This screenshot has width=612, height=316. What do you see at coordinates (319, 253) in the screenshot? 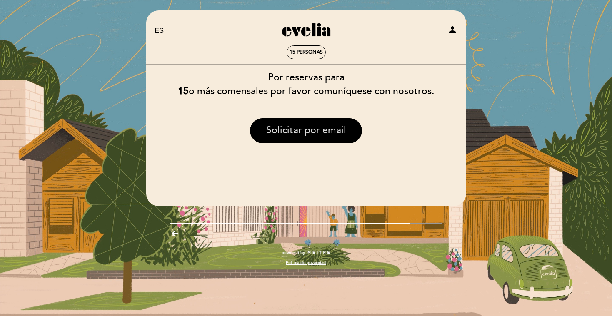
I see `img: MEITRE` at bounding box center [319, 253].